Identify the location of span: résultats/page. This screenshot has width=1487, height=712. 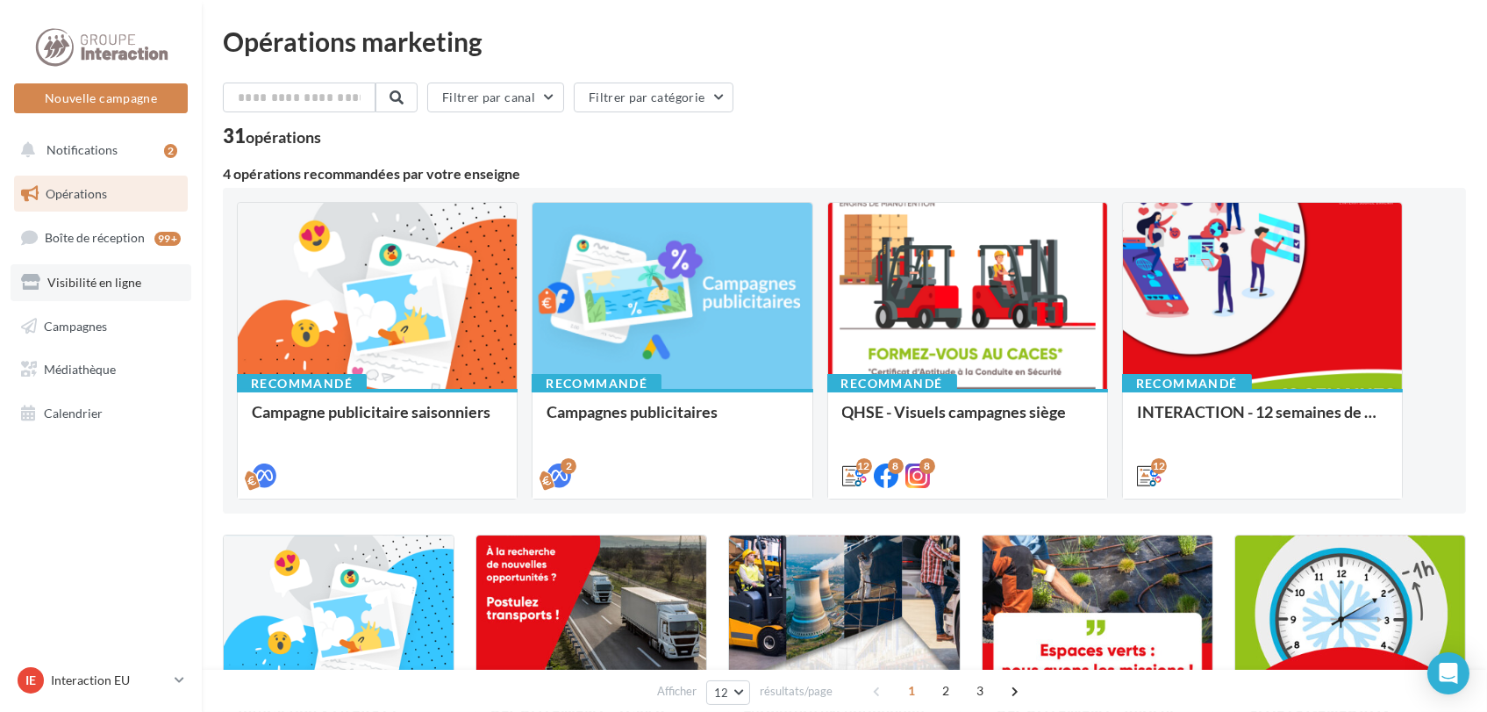
(796, 690).